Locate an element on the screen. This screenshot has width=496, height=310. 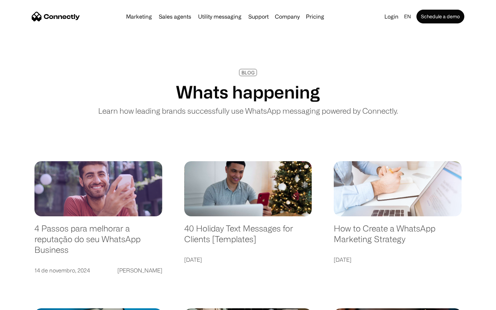
p: Learn how leading brands successfully use WhatsApp messaging powered by Connectly. is located at coordinates (248, 111).